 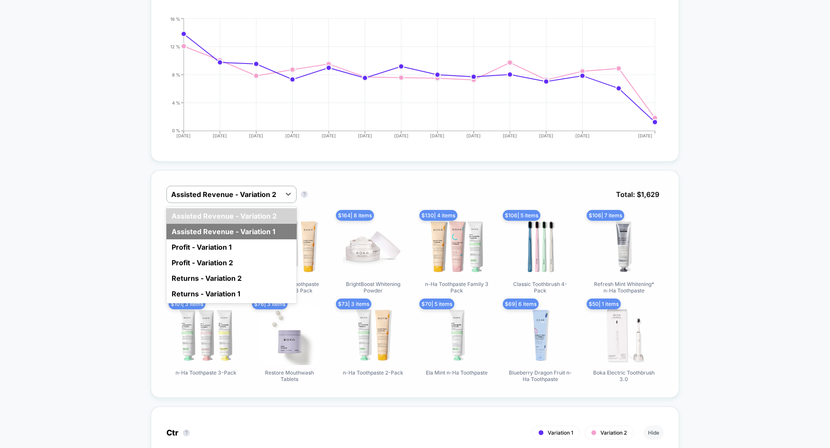 What do you see at coordinates (355, 215) in the screenshot?
I see `span: $ 164 | 8 items` at bounding box center [355, 215].